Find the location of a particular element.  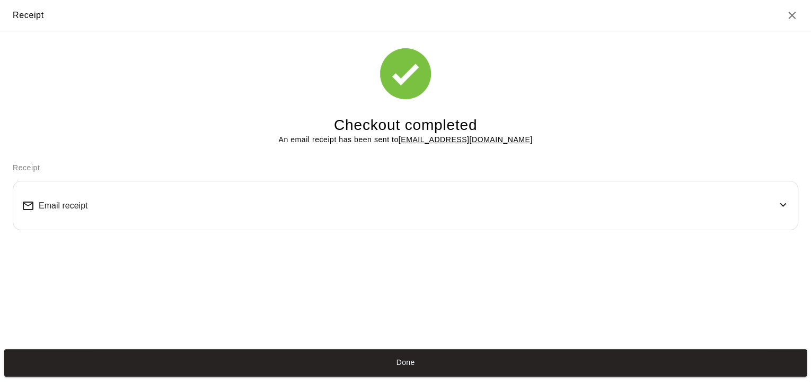

button: Done is located at coordinates (406, 363).